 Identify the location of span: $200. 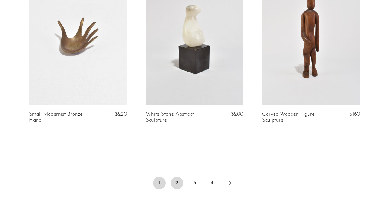
(237, 114).